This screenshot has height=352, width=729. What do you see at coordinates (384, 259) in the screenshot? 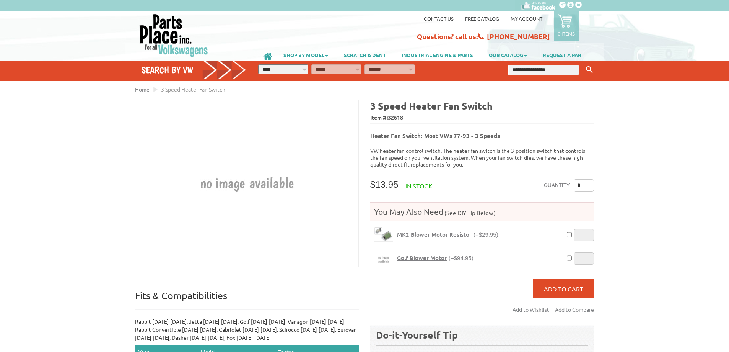
I see `a: Golf Blower Motor` at bounding box center [384, 259].